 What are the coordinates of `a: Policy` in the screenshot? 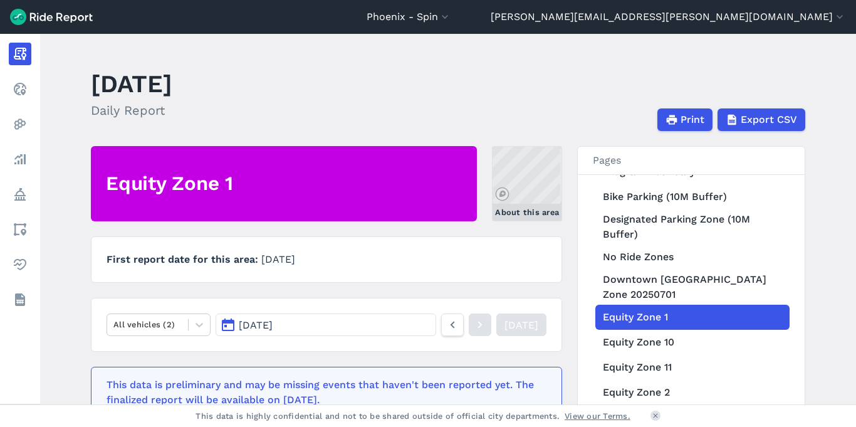 It's located at (20, 194).